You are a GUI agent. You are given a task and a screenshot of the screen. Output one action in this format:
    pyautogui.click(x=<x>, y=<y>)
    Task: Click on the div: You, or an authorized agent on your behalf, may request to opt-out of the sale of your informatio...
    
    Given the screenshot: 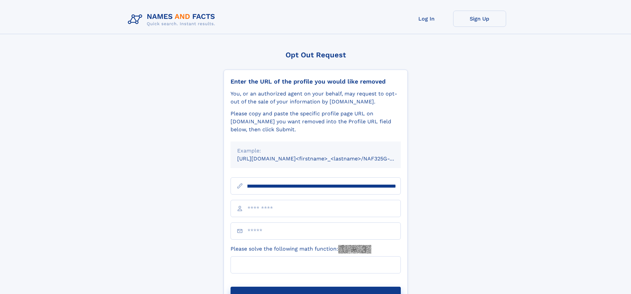 What is the action you would take?
    pyautogui.click(x=316, y=98)
    